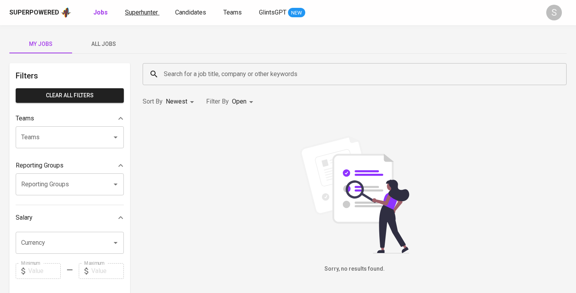 The height and width of the screenshot is (293, 576). What do you see at coordinates (41, 44) in the screenshot?
I see `span: My Jobs` at bounding box center [41, 44].